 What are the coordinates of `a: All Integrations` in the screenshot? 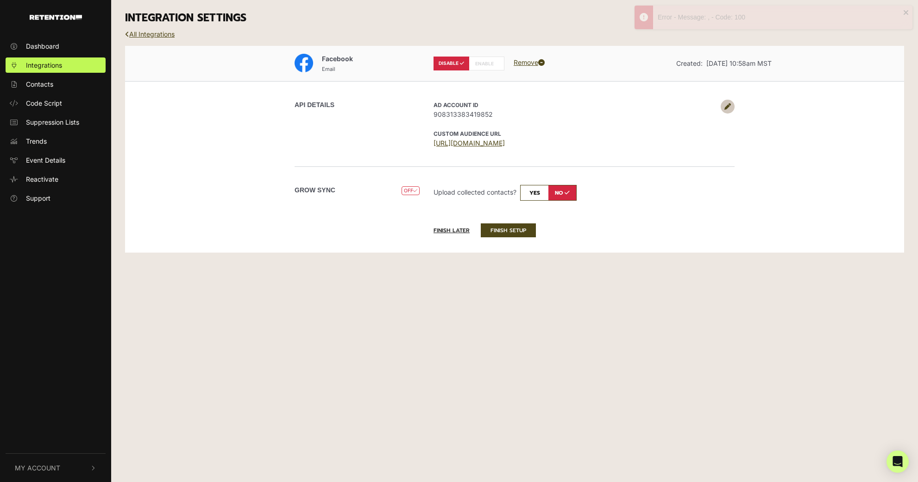 It's located at (150, 34).